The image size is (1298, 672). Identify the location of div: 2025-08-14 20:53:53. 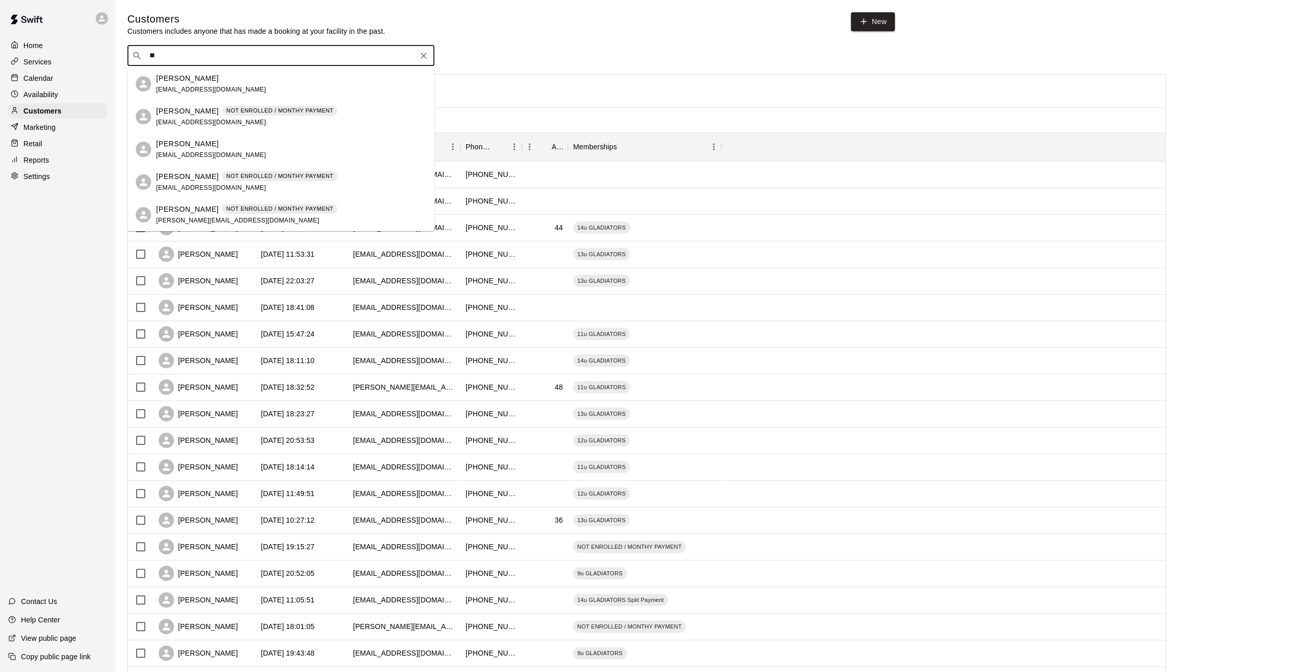
(287, 440).